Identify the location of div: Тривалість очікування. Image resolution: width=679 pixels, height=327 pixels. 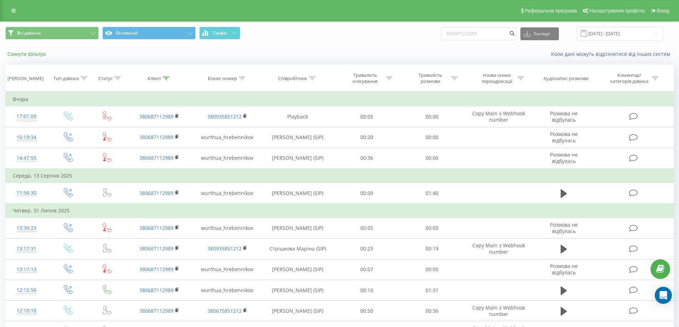
(365, 78).